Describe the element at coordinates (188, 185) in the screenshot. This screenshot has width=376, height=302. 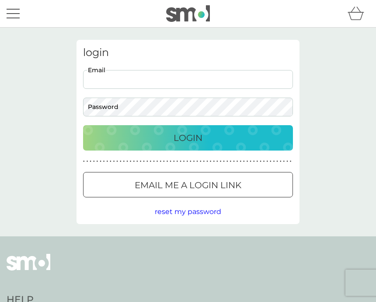
I see `button: Email me a login link` at that location.